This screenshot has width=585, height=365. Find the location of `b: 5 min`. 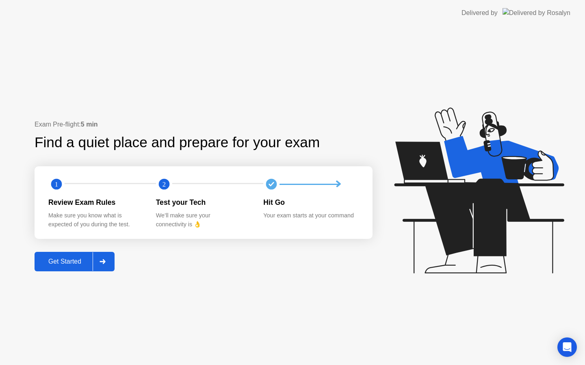

b: 5 min is located at coordinates (89, 124).